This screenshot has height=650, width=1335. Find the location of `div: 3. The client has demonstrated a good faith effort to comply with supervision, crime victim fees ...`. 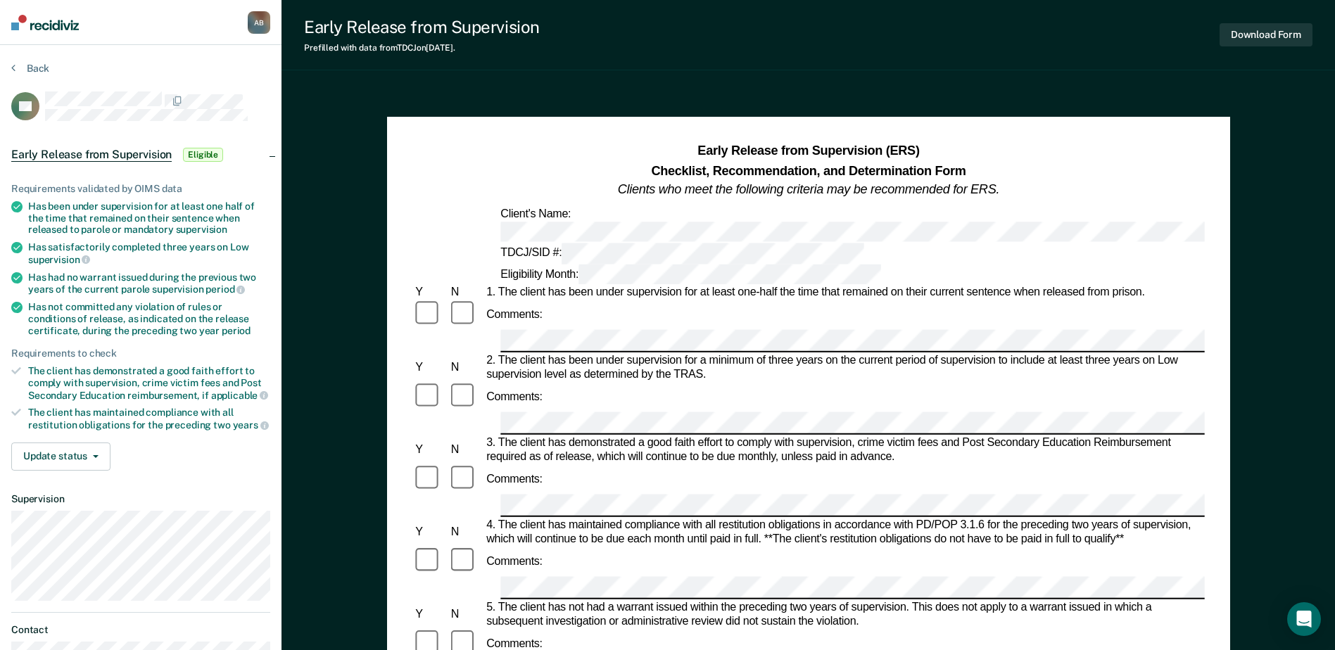

div: 3. The client has demonstrated a good faith effort to comply with supervision, crime victim fees ... is located at coordinates (844, 450).